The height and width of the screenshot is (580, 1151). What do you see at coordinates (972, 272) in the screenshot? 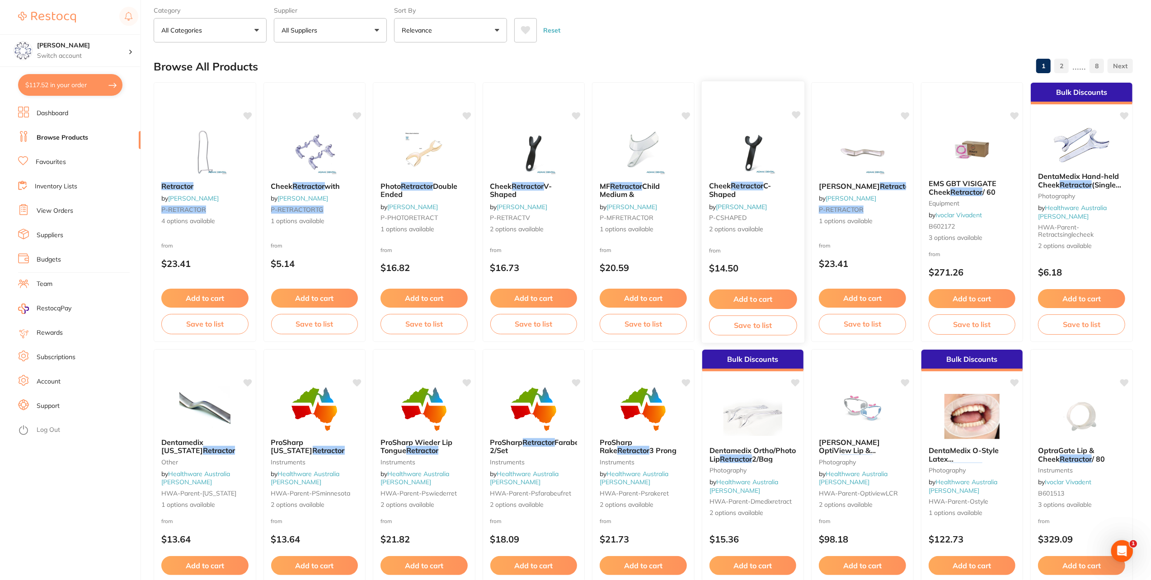
I see `p: $271.26` at bounding box center [972, 272].